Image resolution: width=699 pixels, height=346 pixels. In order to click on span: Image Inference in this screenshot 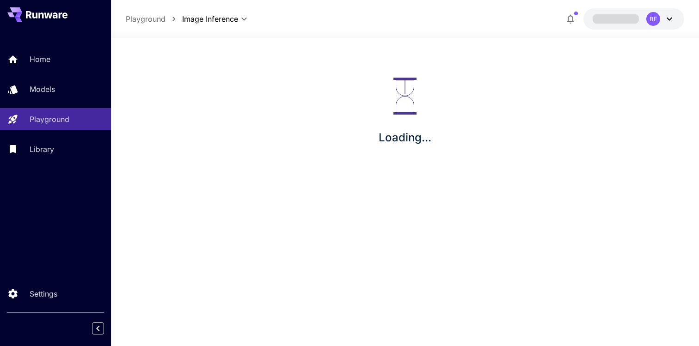, I will do `click(210, 19)`.